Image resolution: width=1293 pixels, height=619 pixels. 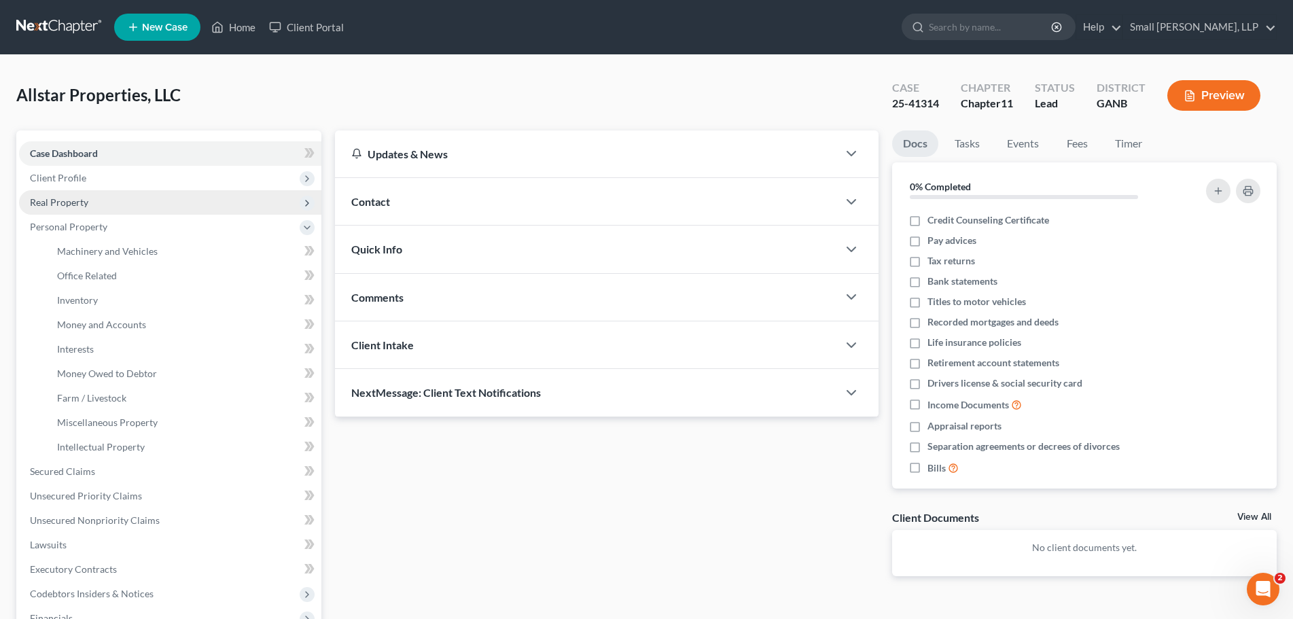 I want to click on div: District, so click(x=1121, y=88).